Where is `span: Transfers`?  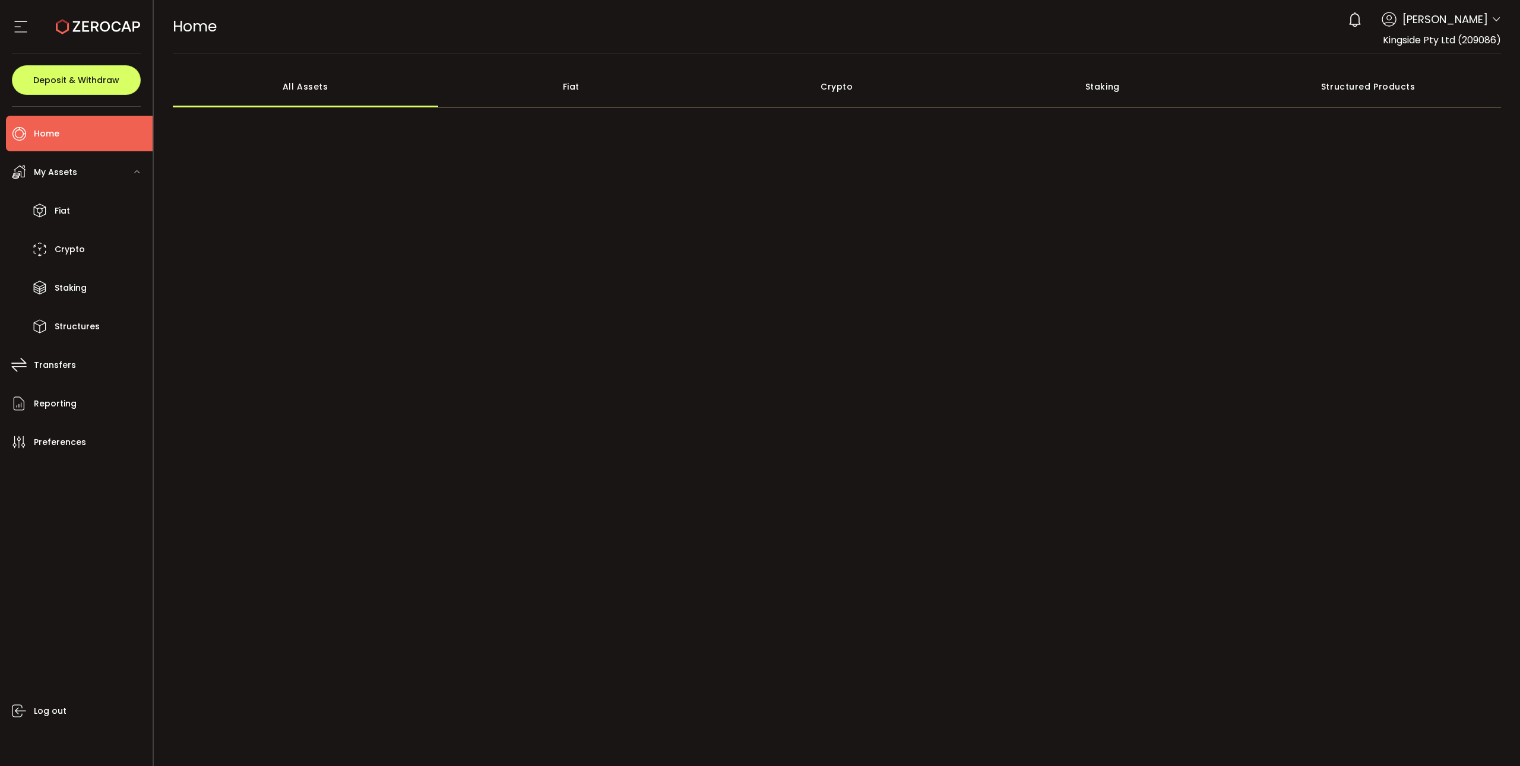
span: Transfers is located at coordinates (55, 365).